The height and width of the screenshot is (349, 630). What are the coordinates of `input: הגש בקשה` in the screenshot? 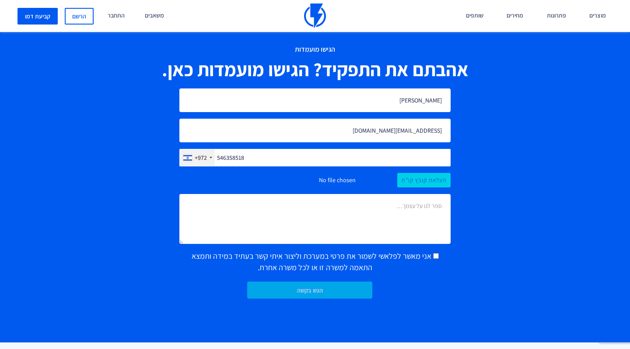 It's located at (310, 290).